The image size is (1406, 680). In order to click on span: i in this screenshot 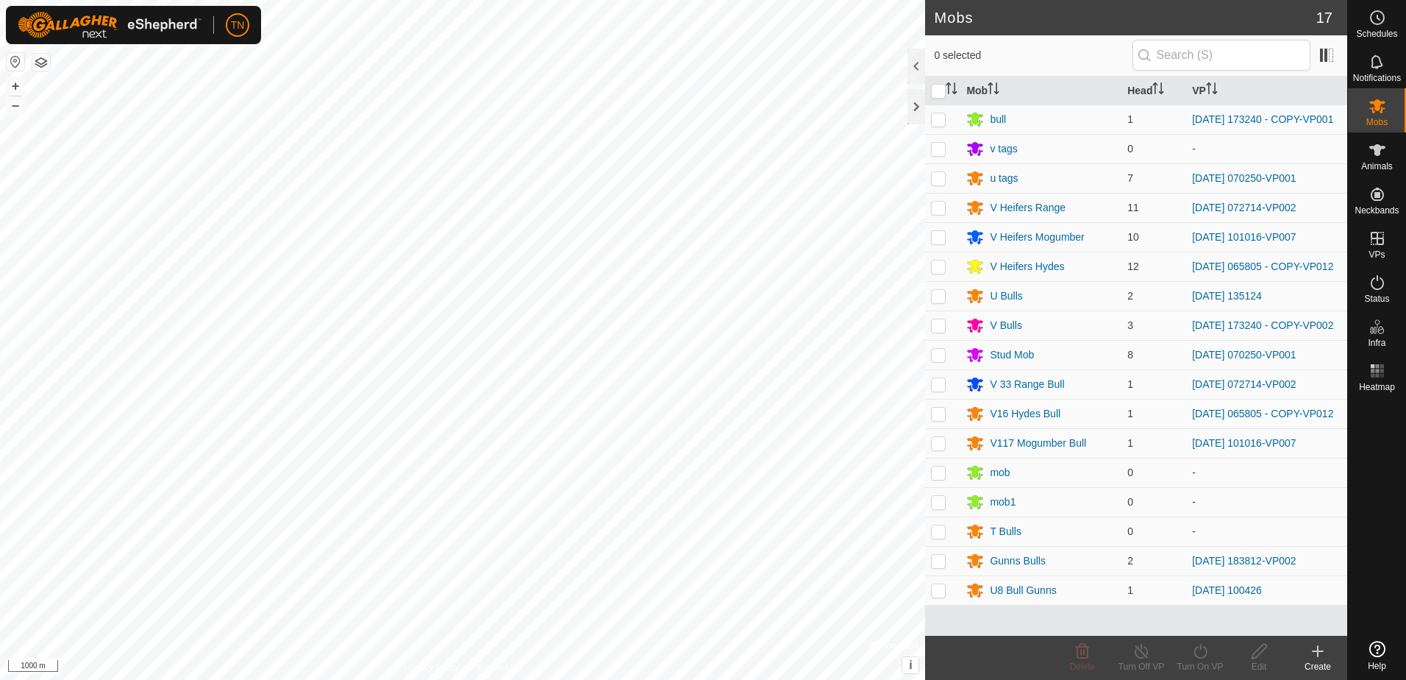, I will do `click(911, 664)`.